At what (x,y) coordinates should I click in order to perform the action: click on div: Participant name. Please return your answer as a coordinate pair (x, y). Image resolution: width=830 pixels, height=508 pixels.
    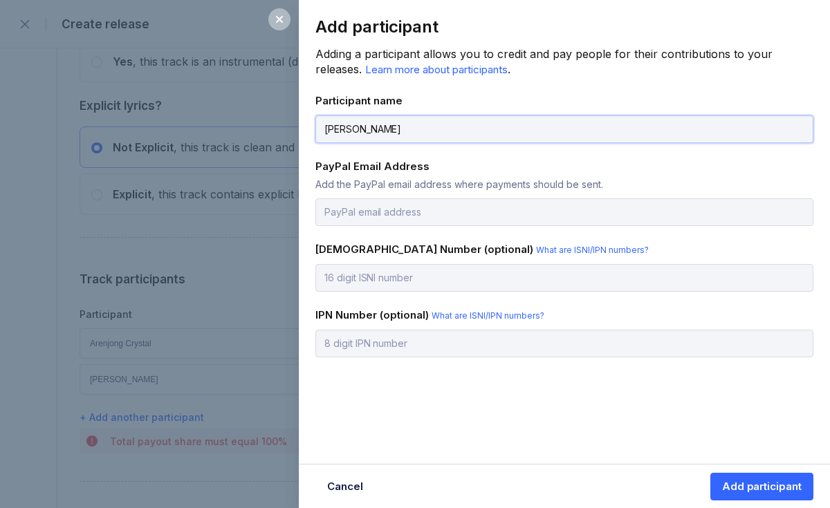
    Looking at the image, I should click on (564, 100).